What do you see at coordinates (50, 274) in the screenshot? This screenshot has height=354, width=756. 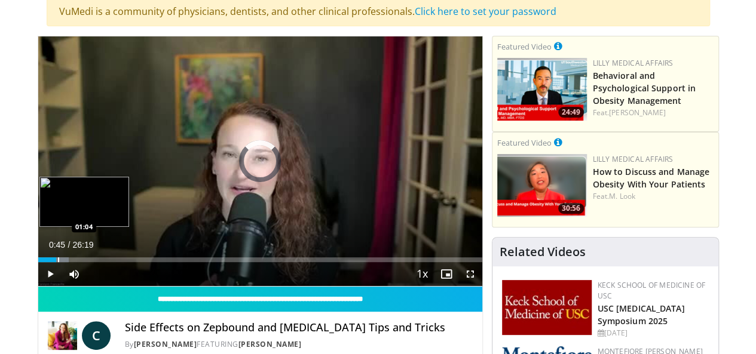 I see `button: Play` at bounding box center [50, 274].